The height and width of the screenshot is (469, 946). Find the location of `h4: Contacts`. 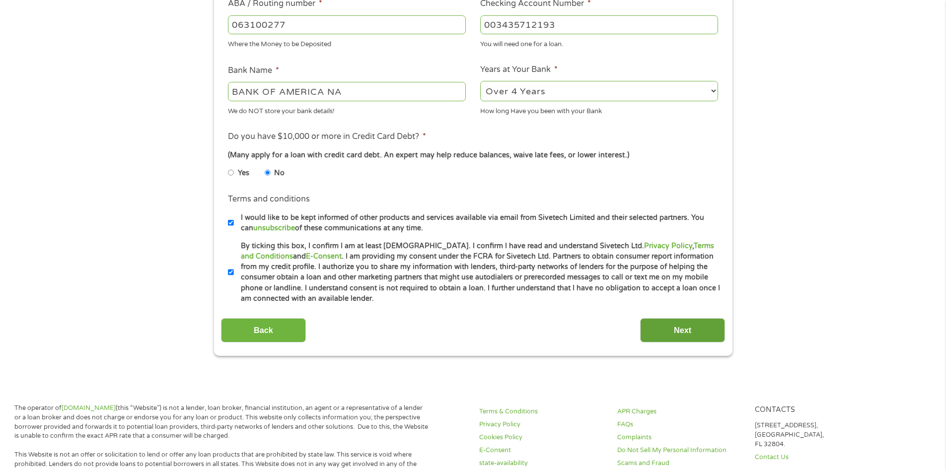

h4: Contacts is located at coordinates (818, 410).